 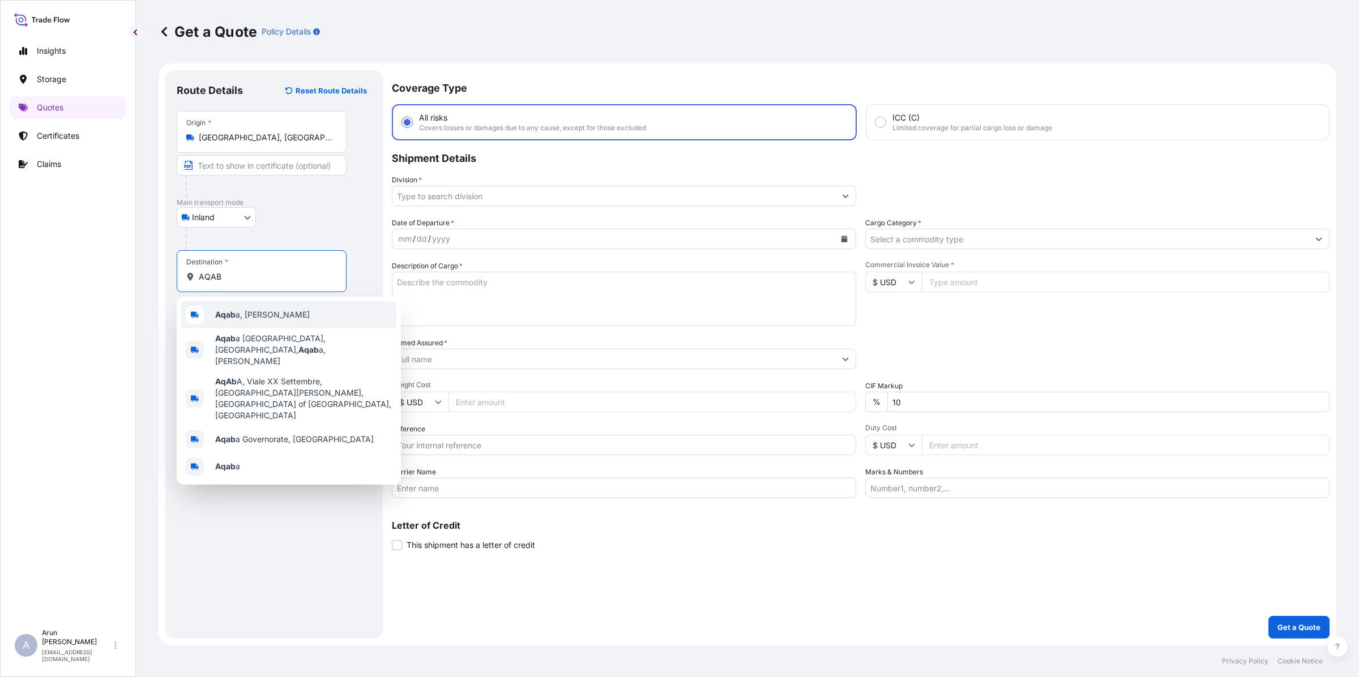 What do you see at coordinates (266, 138) in the screenshot?
I see `input: Origin` at bounding box center [266, 138].